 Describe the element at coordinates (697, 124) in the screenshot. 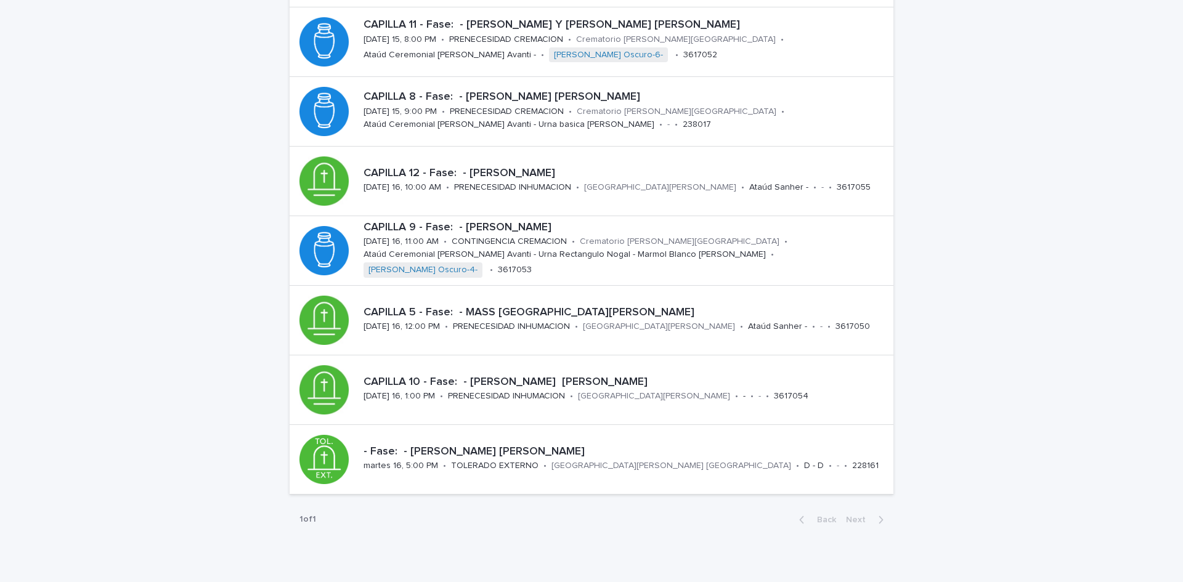

I see `p: 238017` at that location.